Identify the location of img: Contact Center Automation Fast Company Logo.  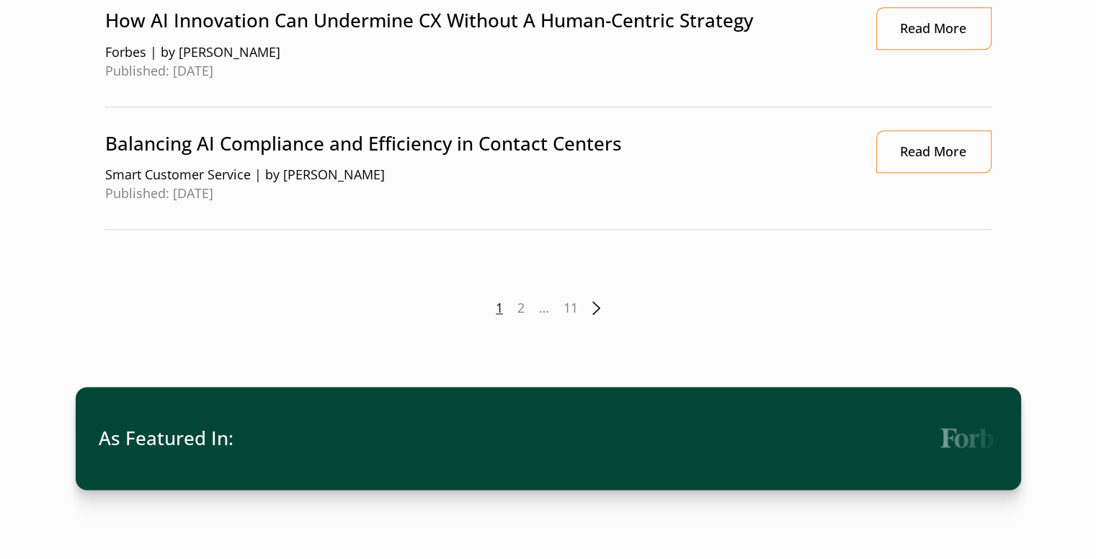
(328, 438).